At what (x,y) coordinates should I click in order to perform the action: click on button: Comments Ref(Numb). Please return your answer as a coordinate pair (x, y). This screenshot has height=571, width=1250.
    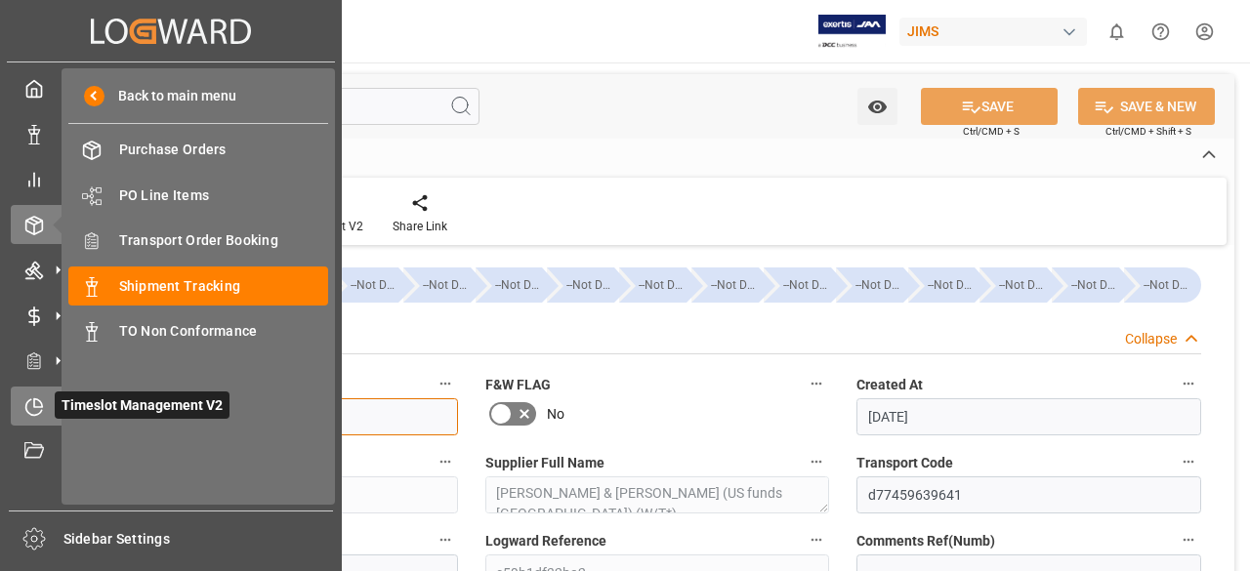
    Looking at the image, I should click on (1188, 540).